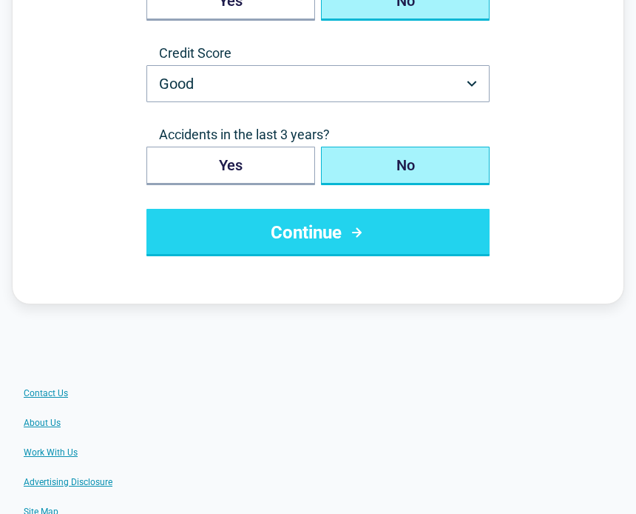 The width and height of the screenshot is (636, 514). I want to click on a: Contact Us, so click(46, 393).